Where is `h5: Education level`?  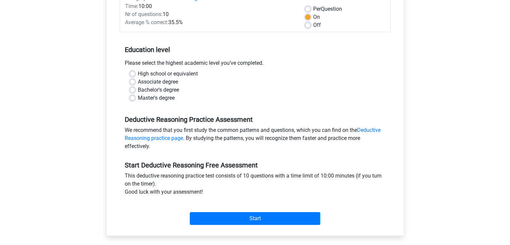
h5: Education level is located at coordinates (255, 50).